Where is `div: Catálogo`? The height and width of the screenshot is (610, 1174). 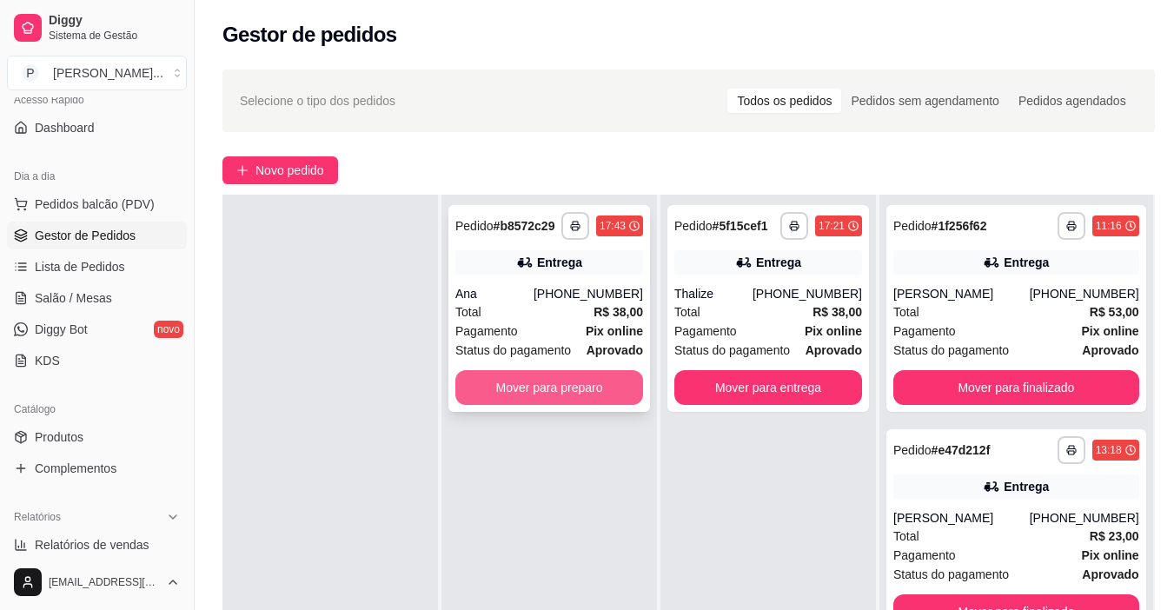 div: Catálogo is located at coordinates (96, 409).